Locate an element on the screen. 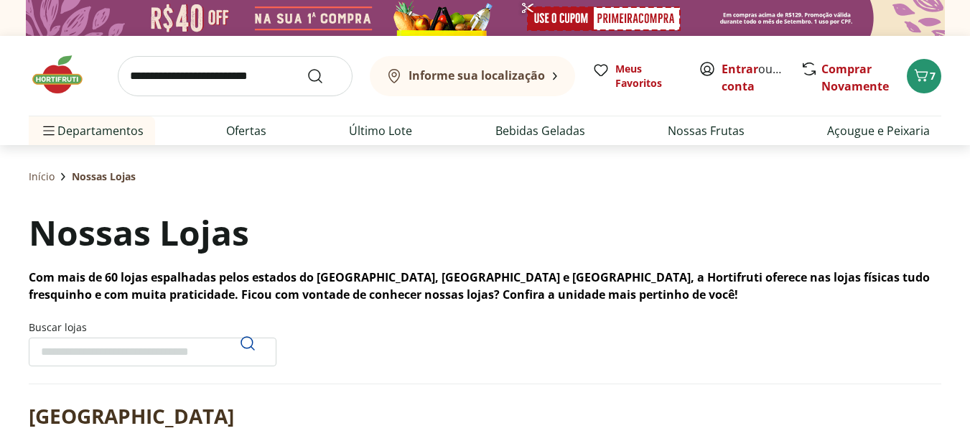  a: Bebidas Geladas is located at coordinates (540, 131).